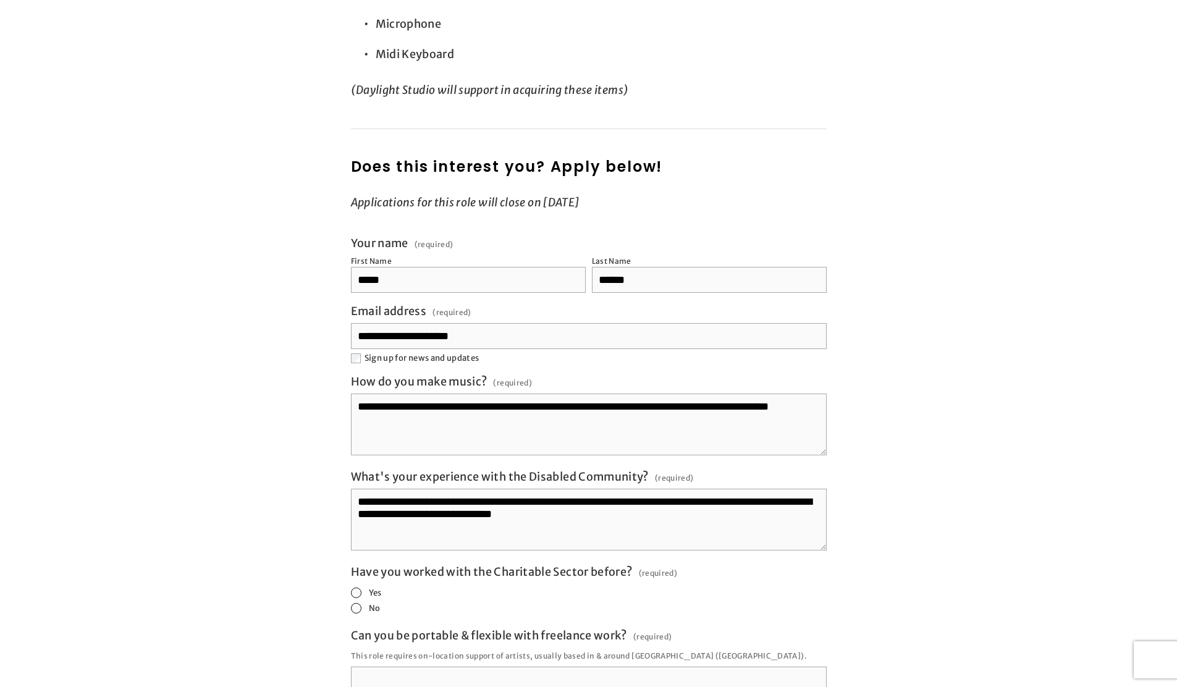  I want to click on span: Can you be portable & flexible with freelance work?, so click(489, 635).